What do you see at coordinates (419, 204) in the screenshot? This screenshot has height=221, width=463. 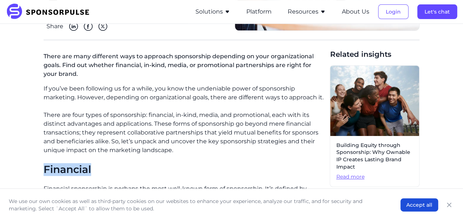 I see `button: Accept all` at bounding box center [419, 204].